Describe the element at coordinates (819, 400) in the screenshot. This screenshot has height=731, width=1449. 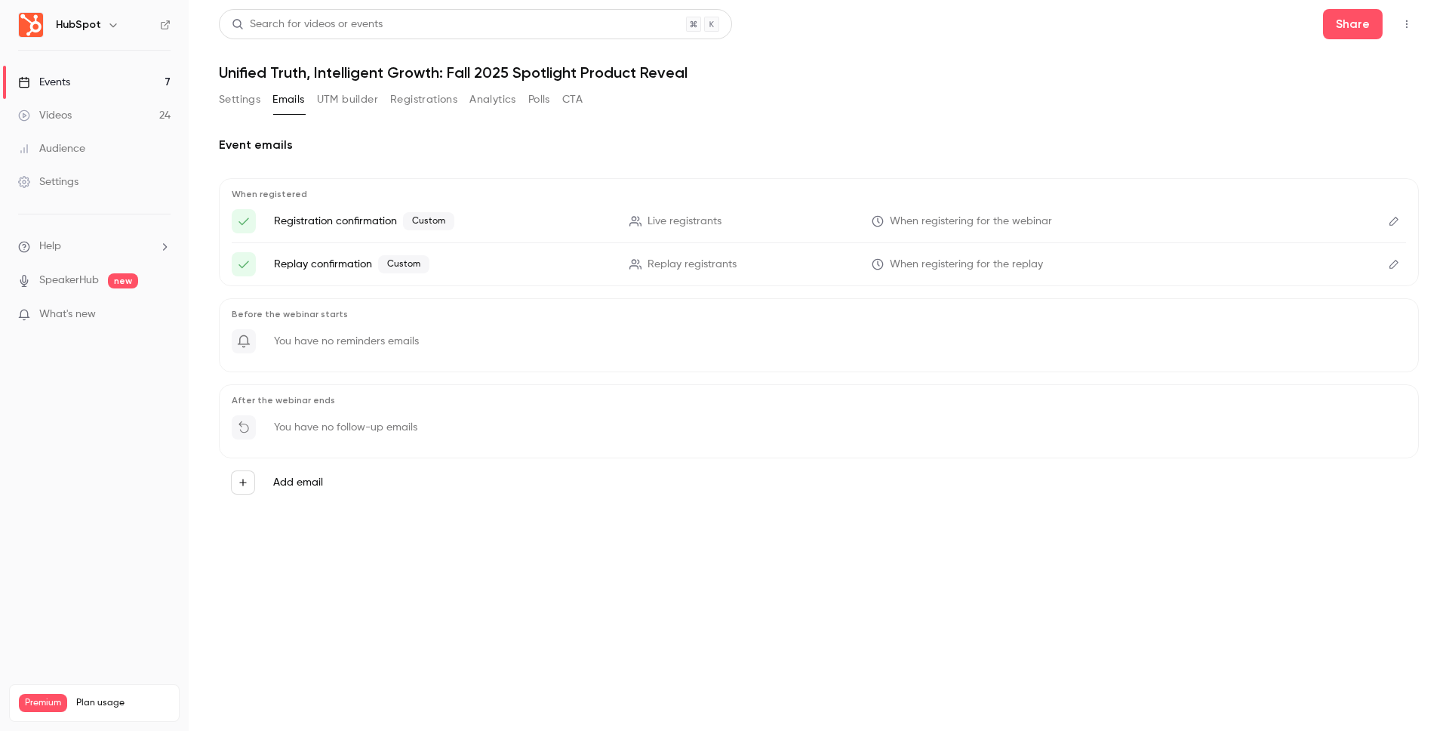
I see `p: After the webinar ends` at that location.